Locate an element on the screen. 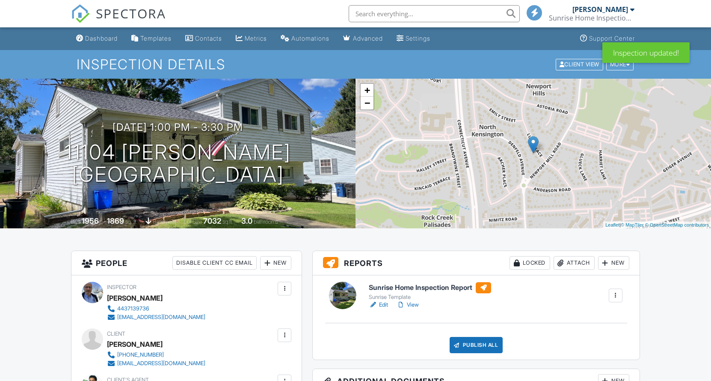  span: bathrooms is located at coordinates (266, 222).